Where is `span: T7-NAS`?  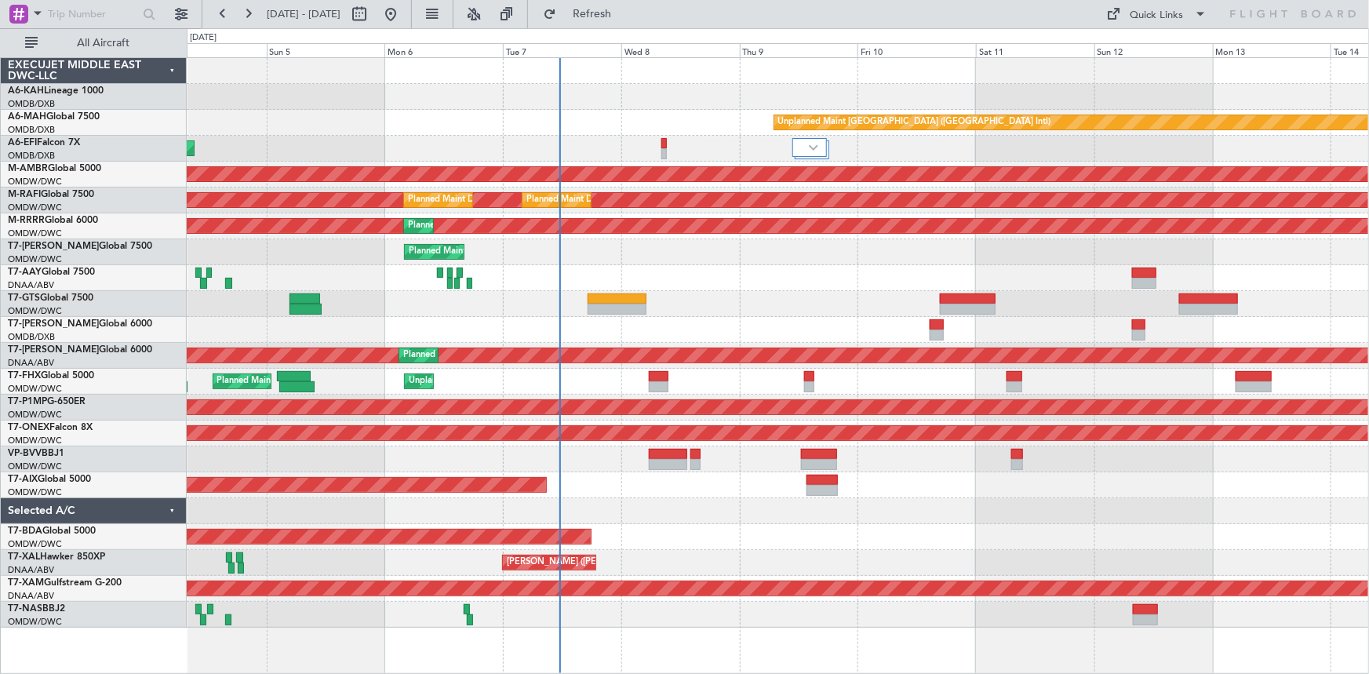
span: T7-NAS is located at coordinates (25, 609).